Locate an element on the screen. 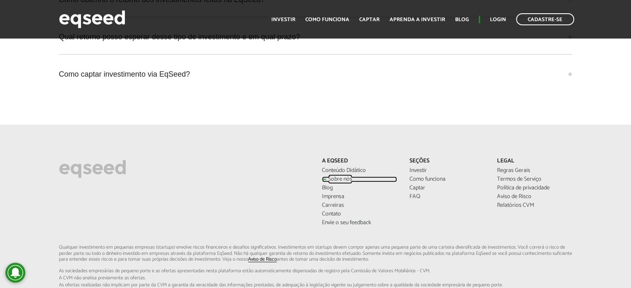  a: Contato is located at coordinates (359, 214).